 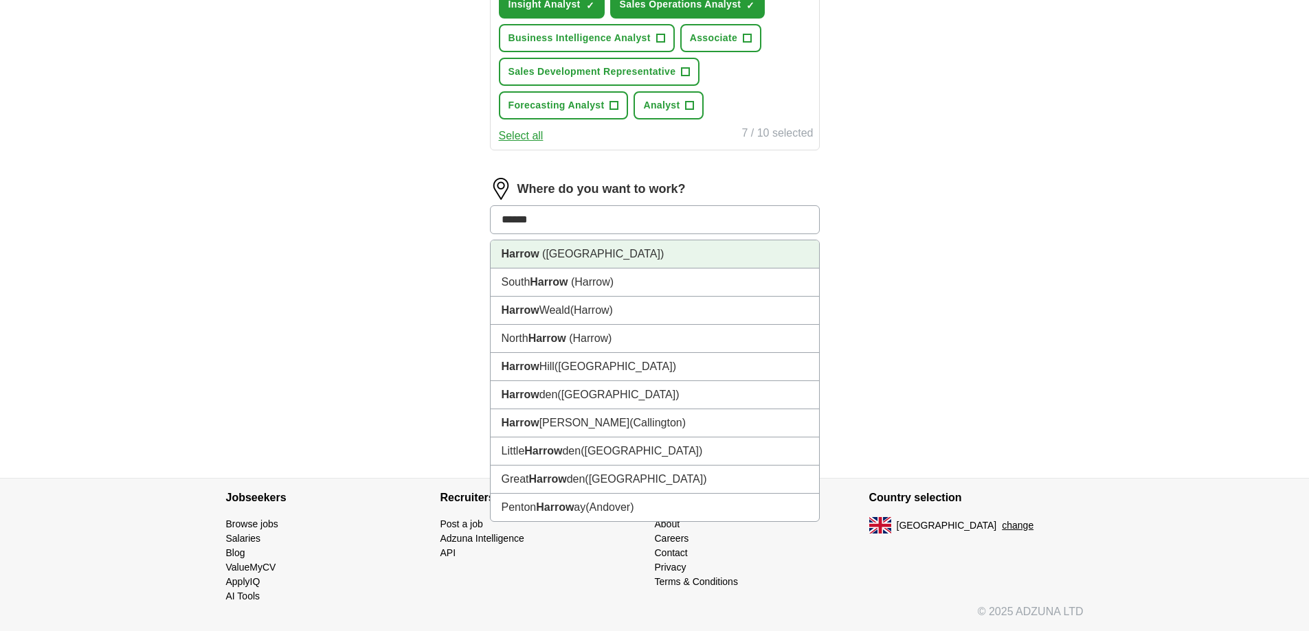 What do you see at coordinates (696, 582) in the screenshot?
I see `a: Terms & Conditions` at bounding box center [696, 582].